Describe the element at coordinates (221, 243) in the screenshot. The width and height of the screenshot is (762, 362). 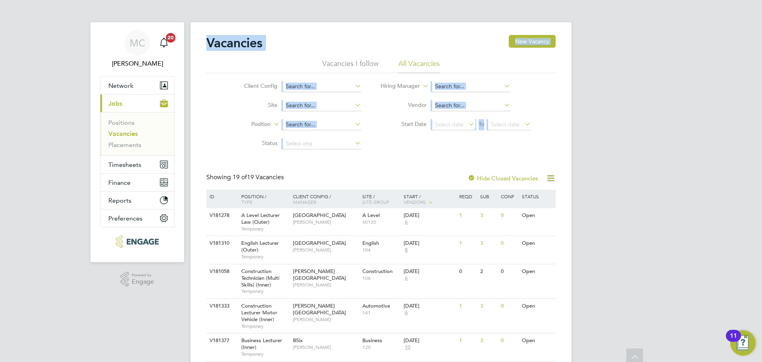
I see `div: V181310` at that location.